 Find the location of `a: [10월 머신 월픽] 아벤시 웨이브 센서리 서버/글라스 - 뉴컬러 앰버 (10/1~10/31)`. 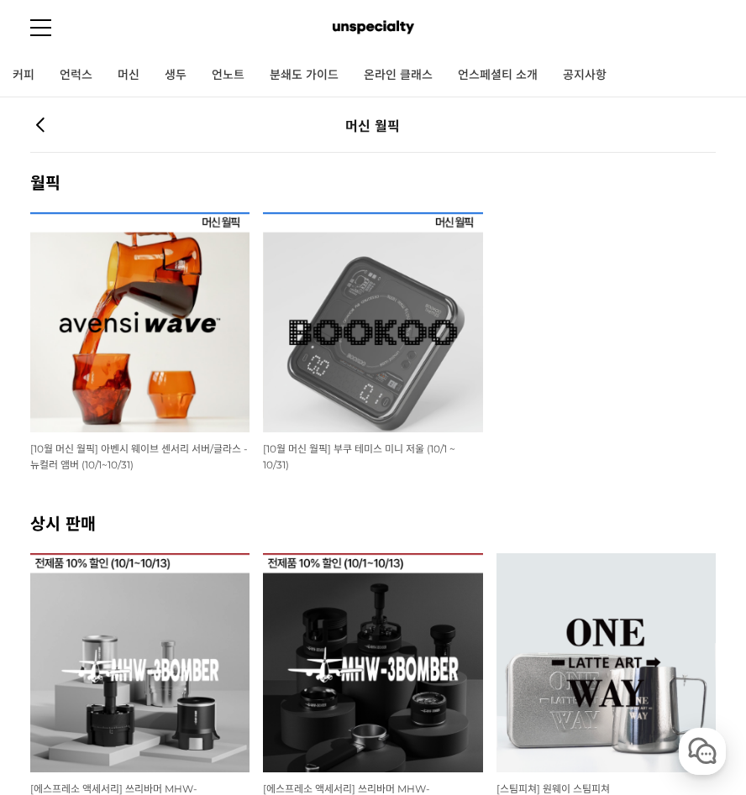

a: [10월 머신 월픽] 아벤시 웨이브 센서리 서버/글라스 - 뉴컬러 앰버 (10/1~10/31) is located at coordinates (139, 456).